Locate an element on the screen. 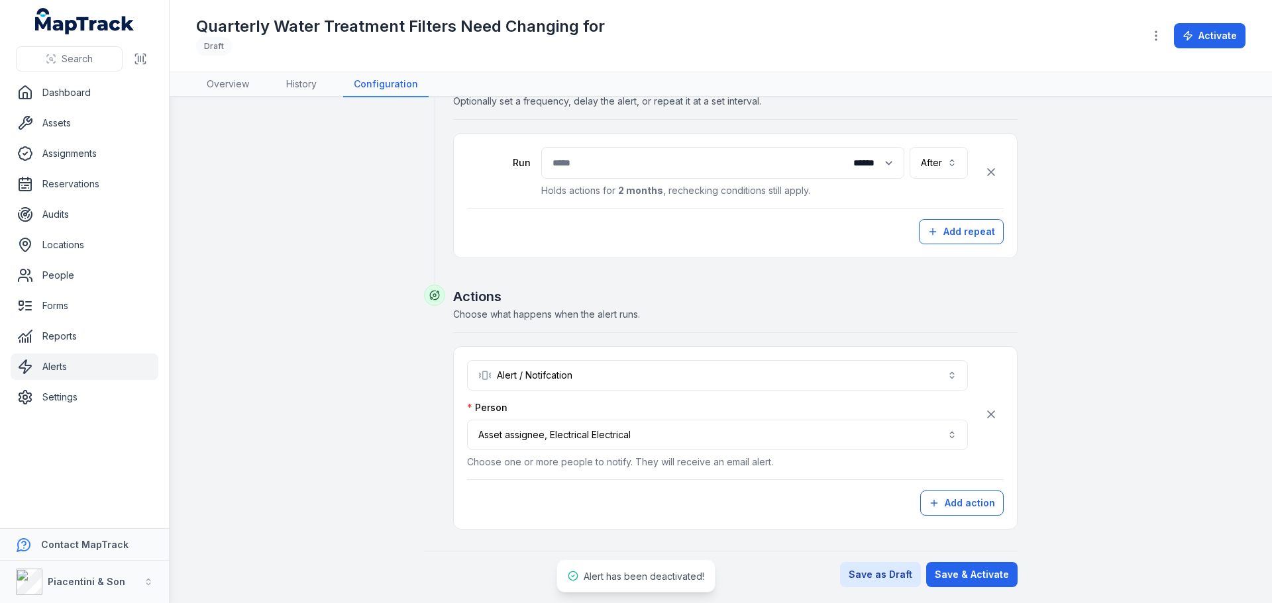 The width and height of the screenshot is (1272, 603). h1: Quarterly Water Treatment Filters Need Changing for is located at coordinates (400, 26).